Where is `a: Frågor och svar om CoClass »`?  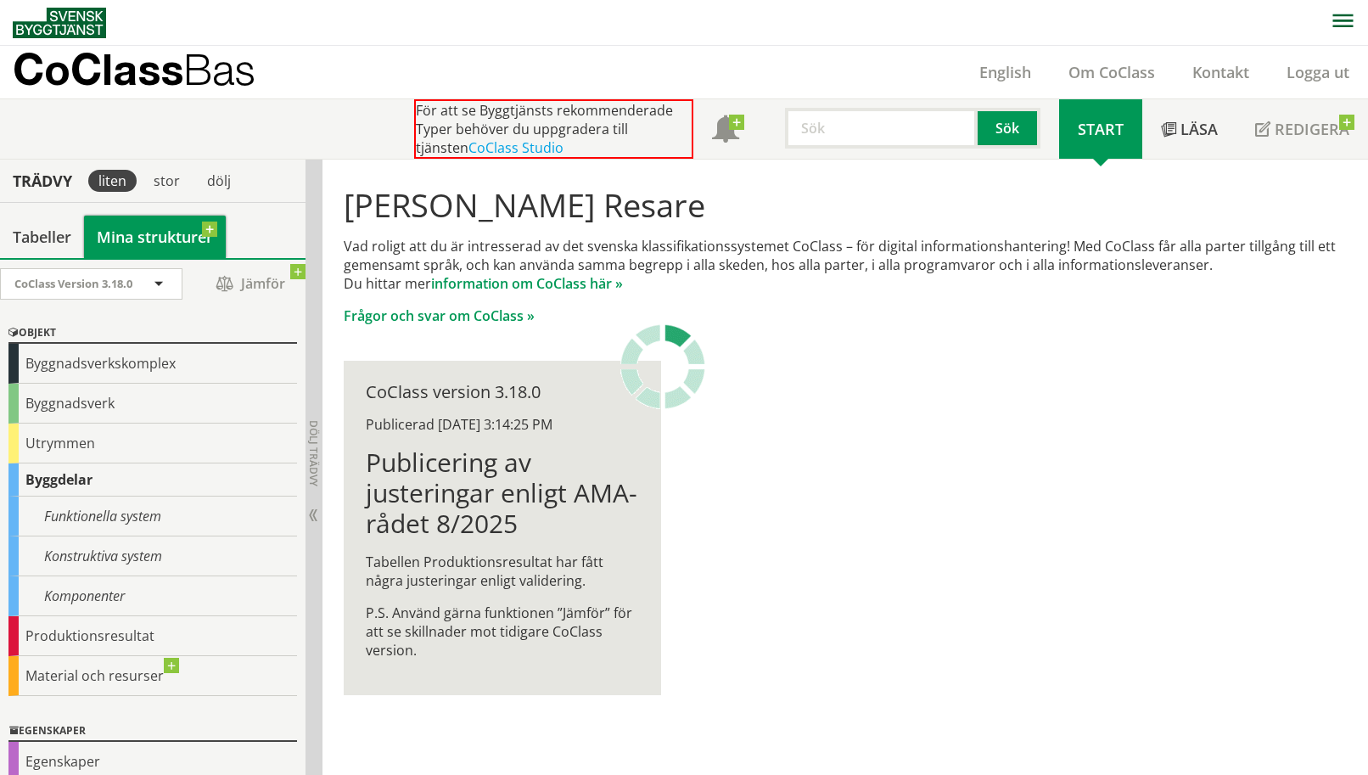 a: Frågor och svar om CoClass » is located at coordinates (439, 316).